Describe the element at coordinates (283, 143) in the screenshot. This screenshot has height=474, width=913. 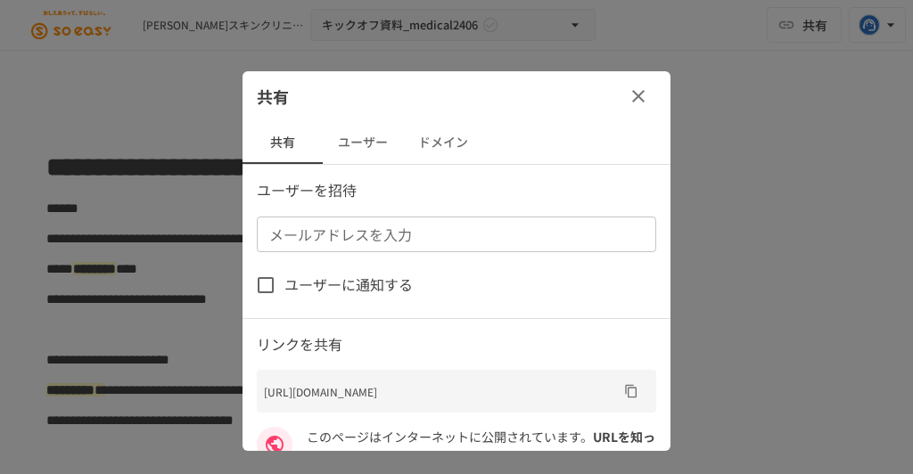
I see `button: 共有` at that location.